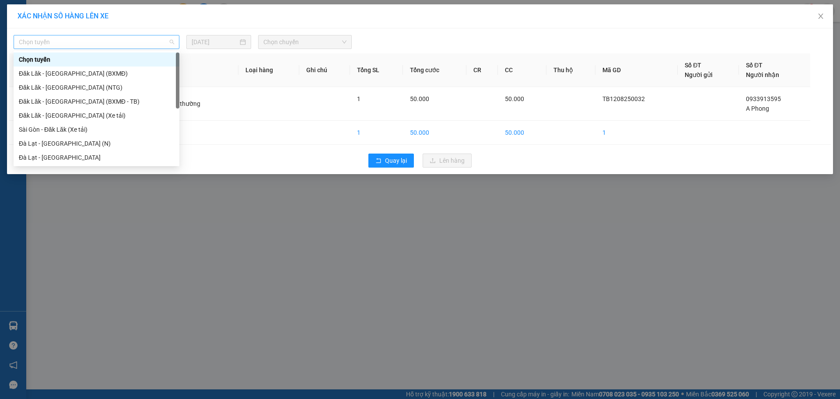  I want to click on th: CC, so click(522, 70).